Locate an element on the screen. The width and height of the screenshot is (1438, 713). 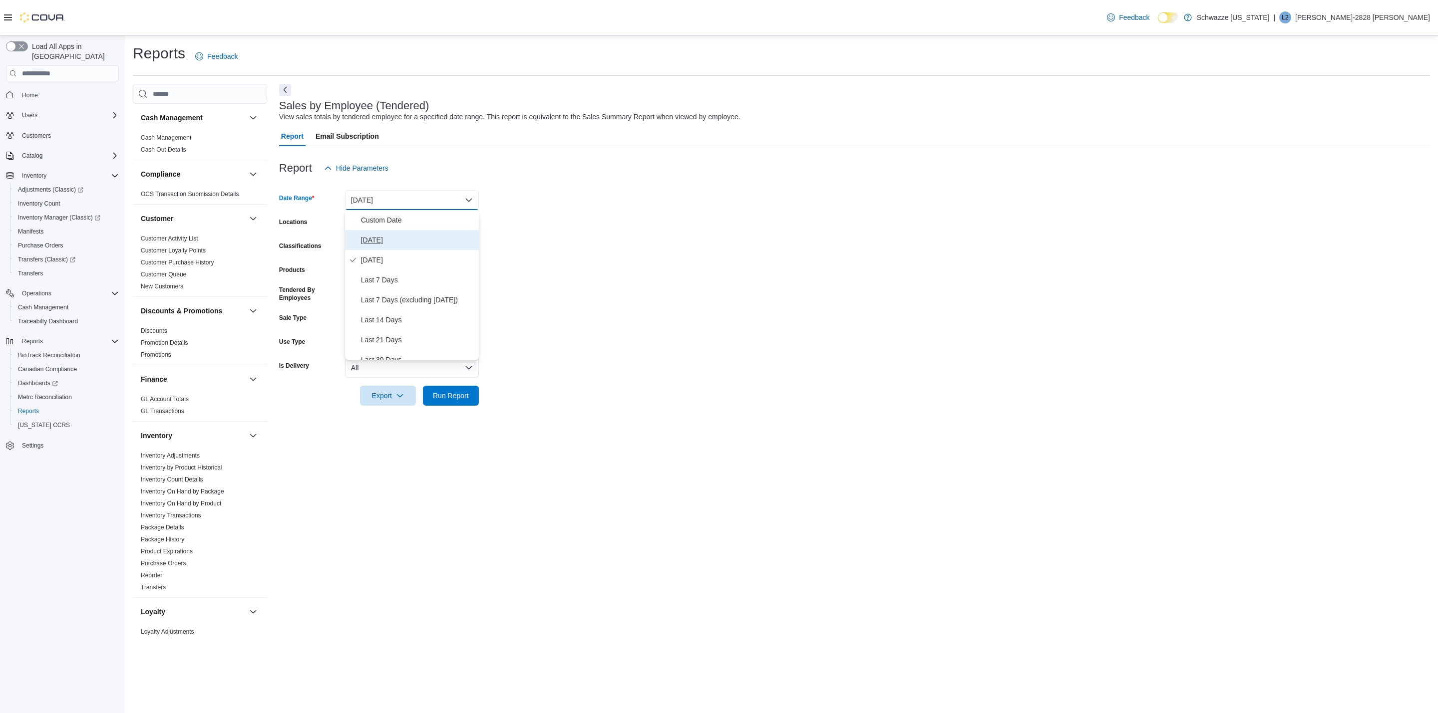
a: Inventory Count Details is located at coordinates (172, 480).